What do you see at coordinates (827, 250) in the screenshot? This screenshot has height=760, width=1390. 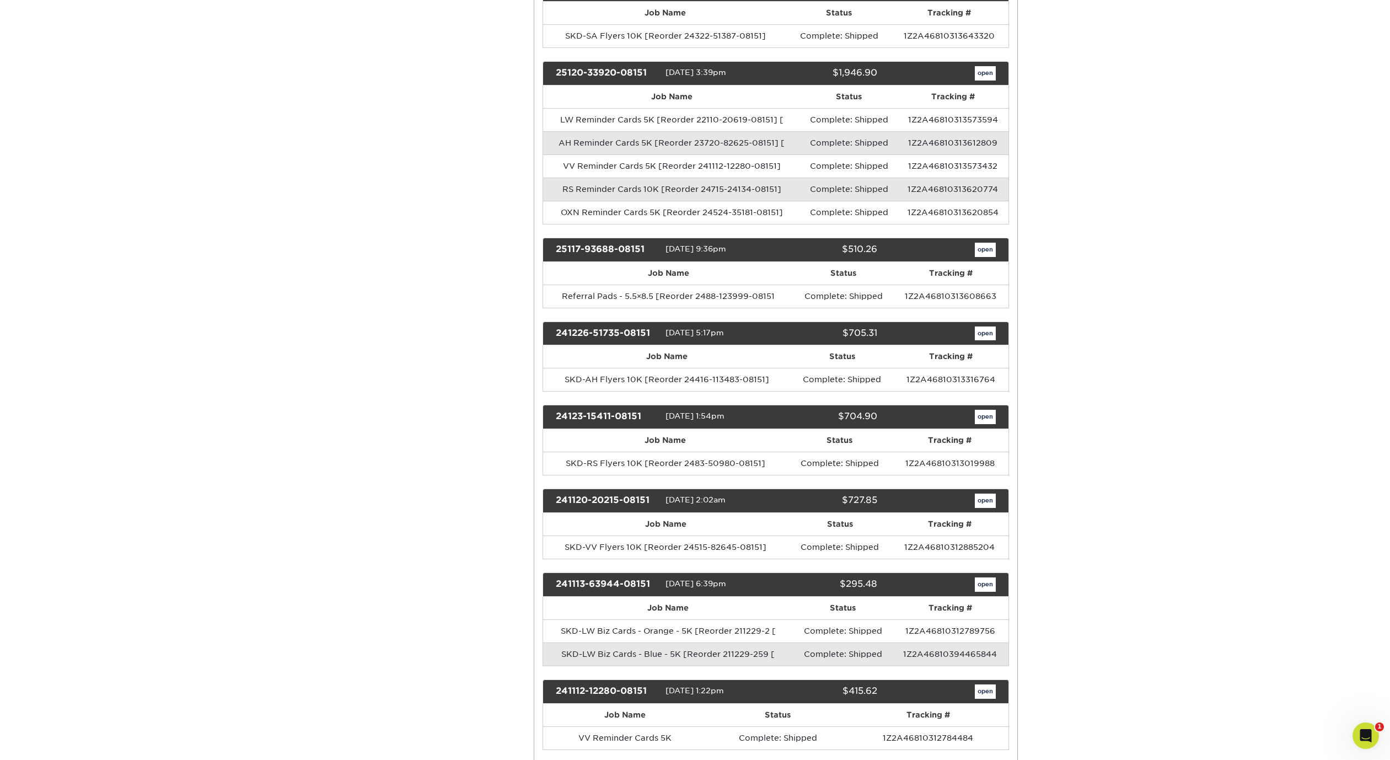 I see `div: $510.26` at bounding box center [827, 250].